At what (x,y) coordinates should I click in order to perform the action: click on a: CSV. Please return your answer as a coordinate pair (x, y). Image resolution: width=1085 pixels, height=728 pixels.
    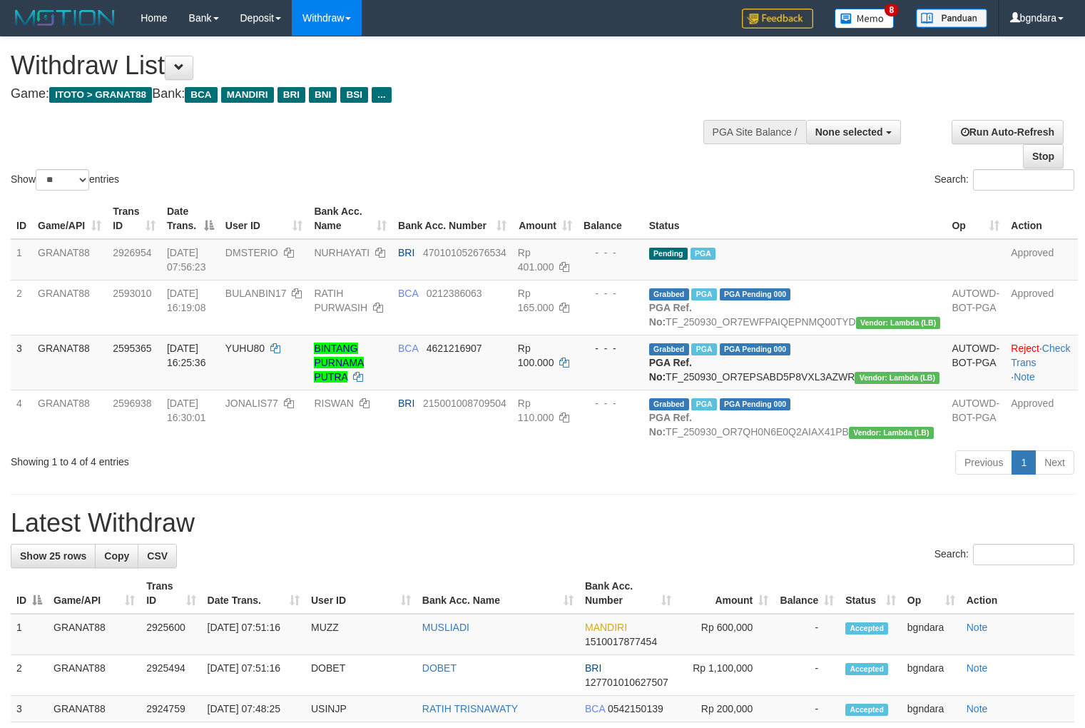
    Looking at the image, I should click on (157, 556).